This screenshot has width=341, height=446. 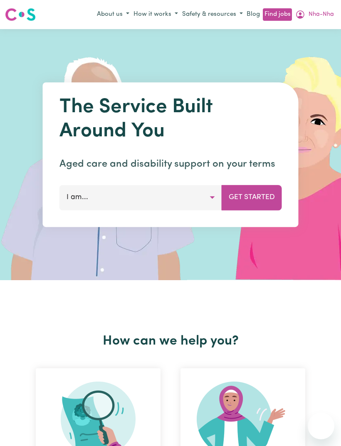 What do you see at coordinates (277, 15) in the screenshot?
I see `a: Find jobs` at bounding box center [277, 15].